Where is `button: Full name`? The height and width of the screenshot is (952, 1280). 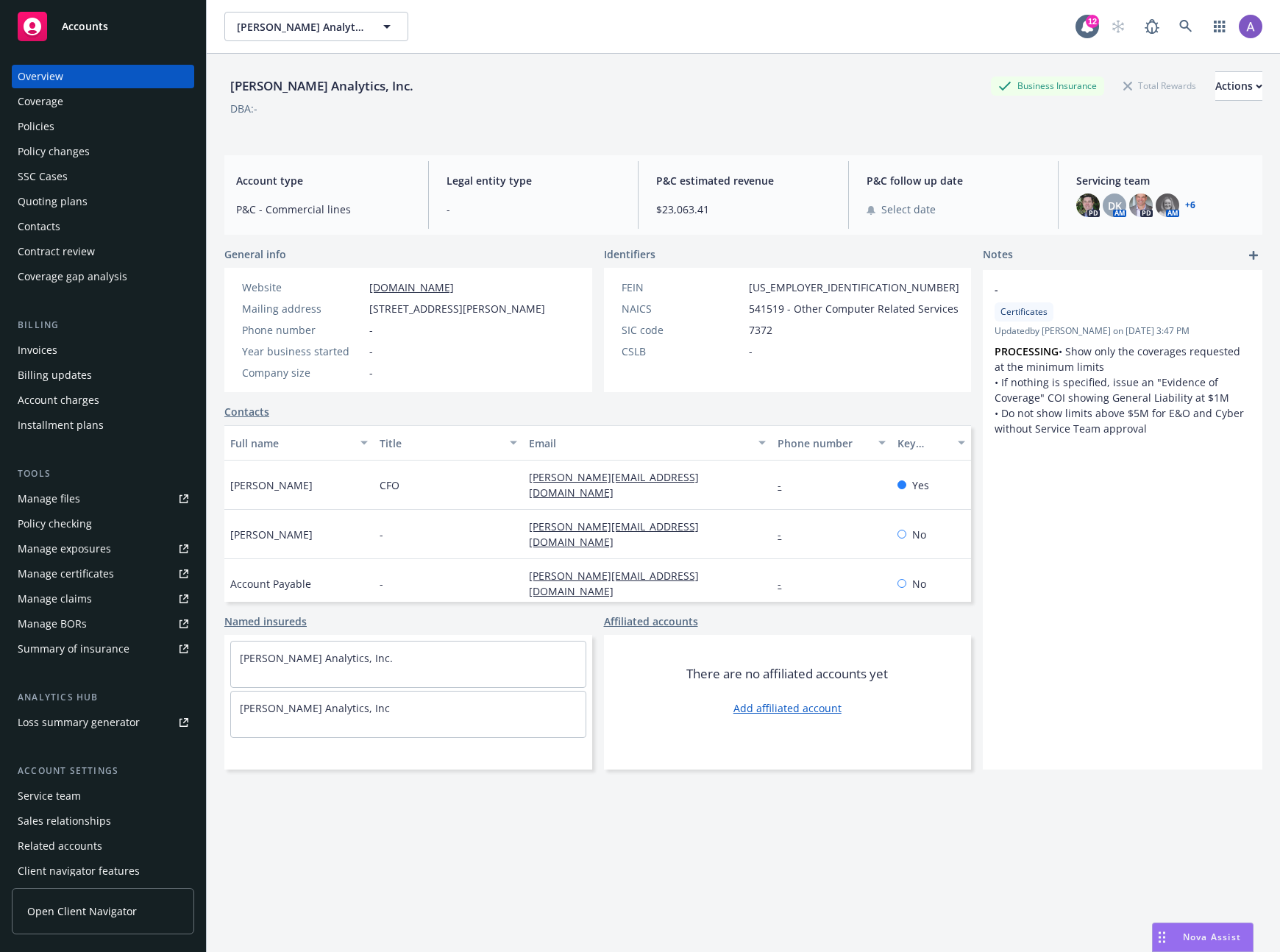
button: Full name is located at coordinates (298, 443).